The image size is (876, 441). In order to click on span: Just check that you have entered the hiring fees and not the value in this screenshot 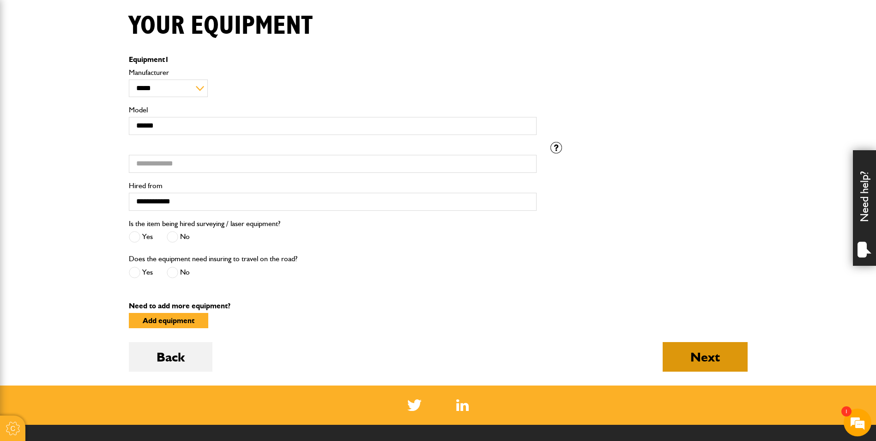, I will do `click(84, 210)`.